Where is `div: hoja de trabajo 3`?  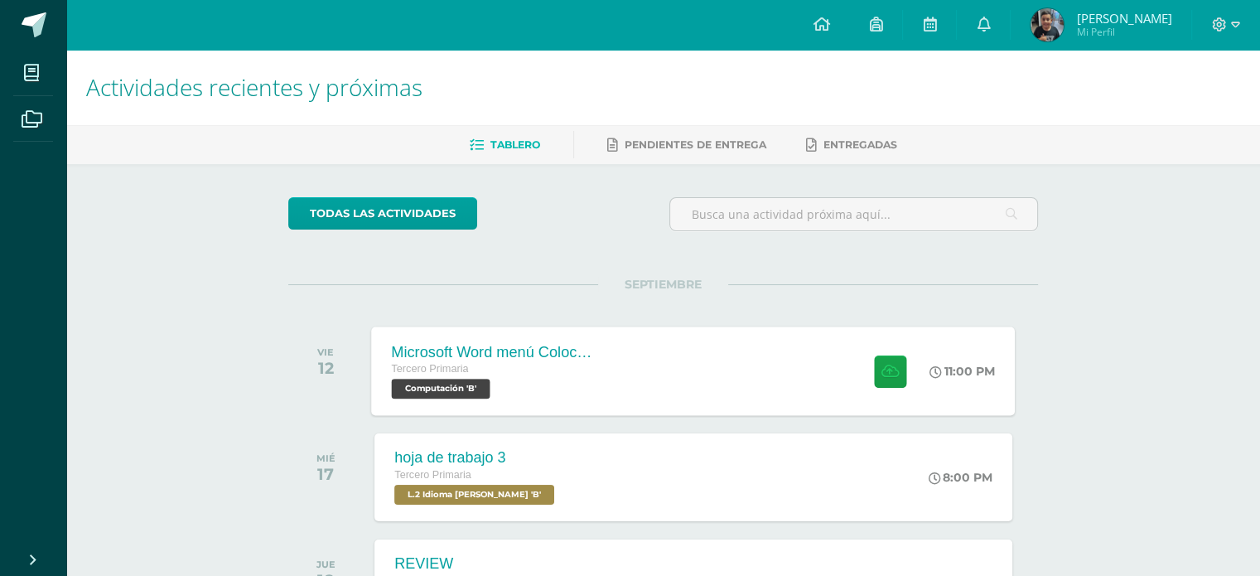 div: hoja de trabajo 3 is located at coordinates (476, 457).